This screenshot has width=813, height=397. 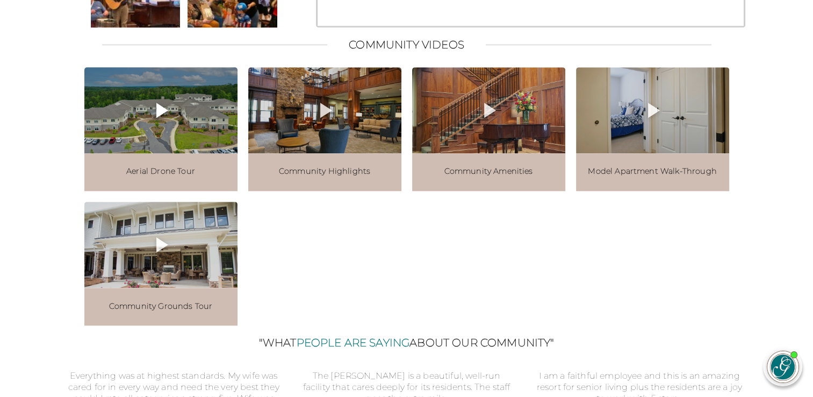 I want to click on h2: Community Videos, so click(x=406, y=45).